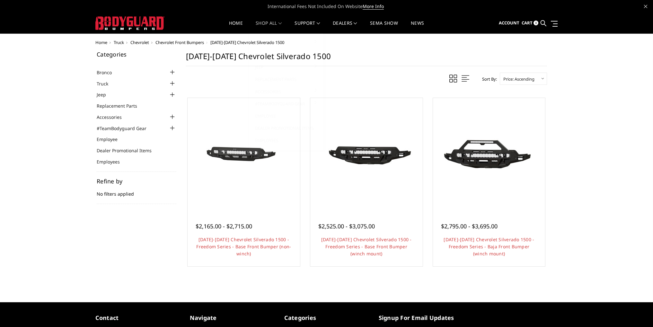 The image size is (653, 327). Describe the element at coordinates (137, 181) in the screenshot. I see `h5: Refine by` at that location.